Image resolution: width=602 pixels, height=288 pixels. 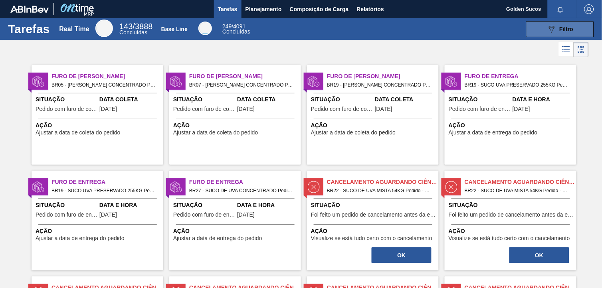 What do you see at coordinates (371, 9) in the screenshot?
I see `span: Relatórios` at bounding box center [371, 9].